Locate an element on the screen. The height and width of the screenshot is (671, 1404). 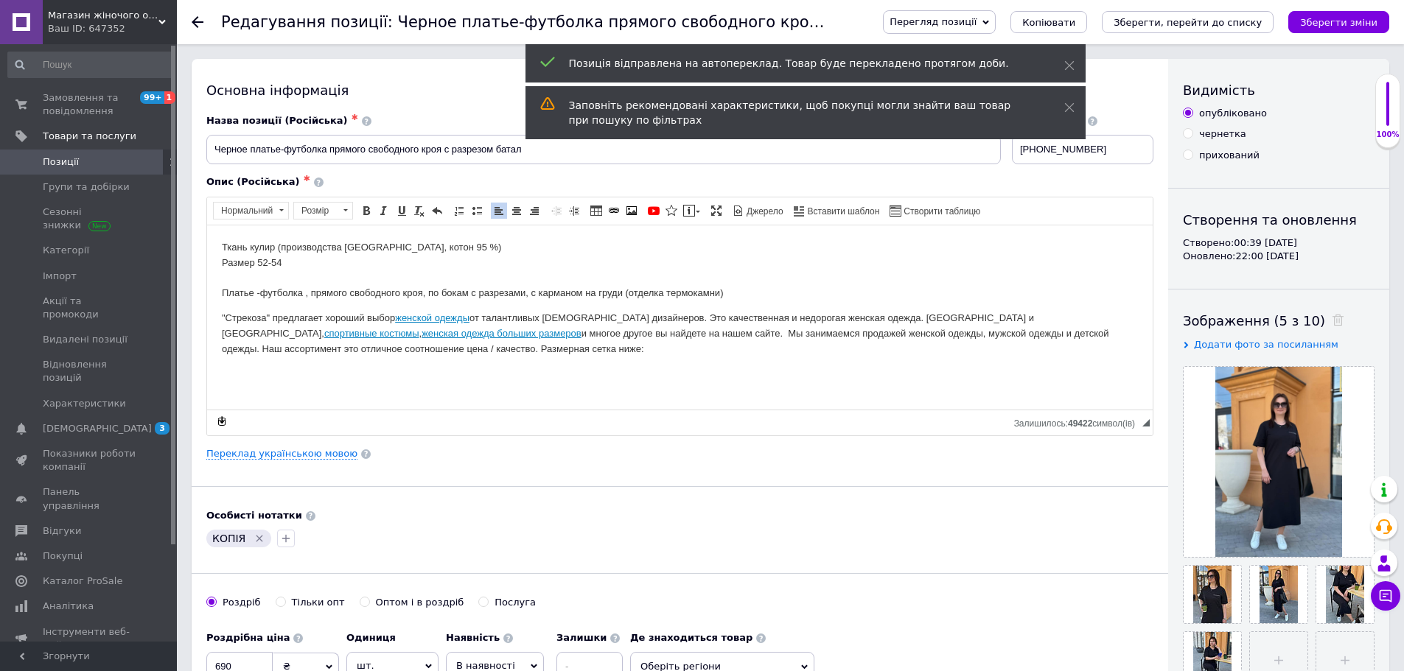
a: Підкреслений (Ctrl+U) is located at coordinates (402, 211).